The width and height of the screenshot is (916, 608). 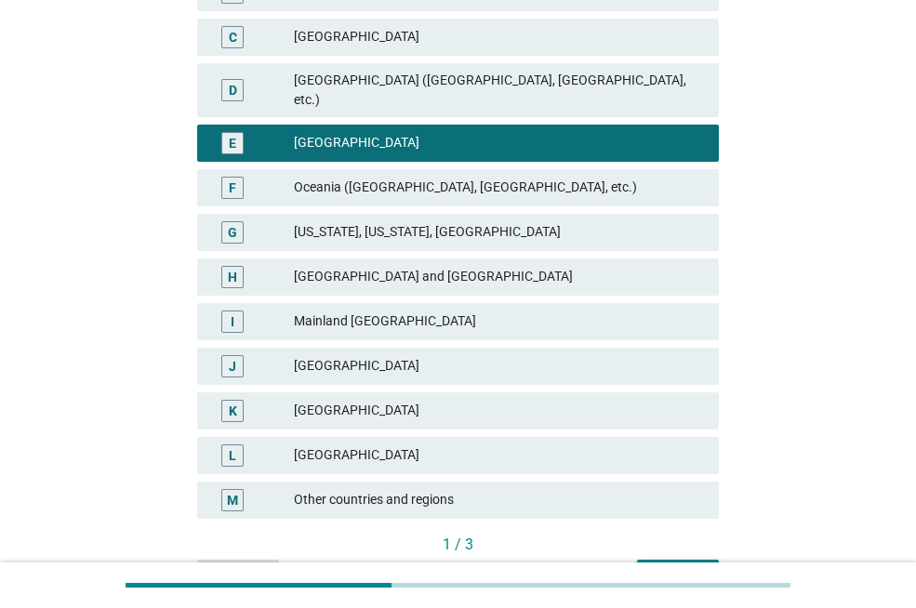 I want to click on div: J, so click(x=233, y=366).